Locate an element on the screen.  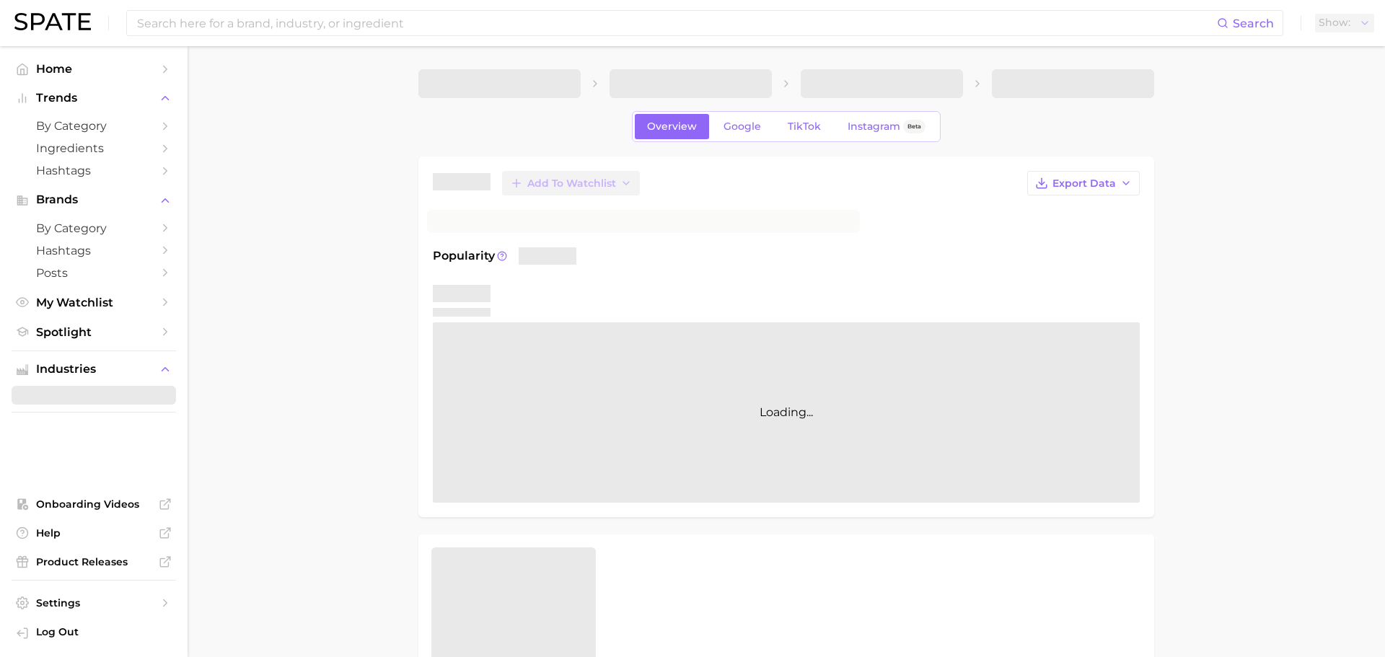
span: Overview is located at coordinates (671, 126).